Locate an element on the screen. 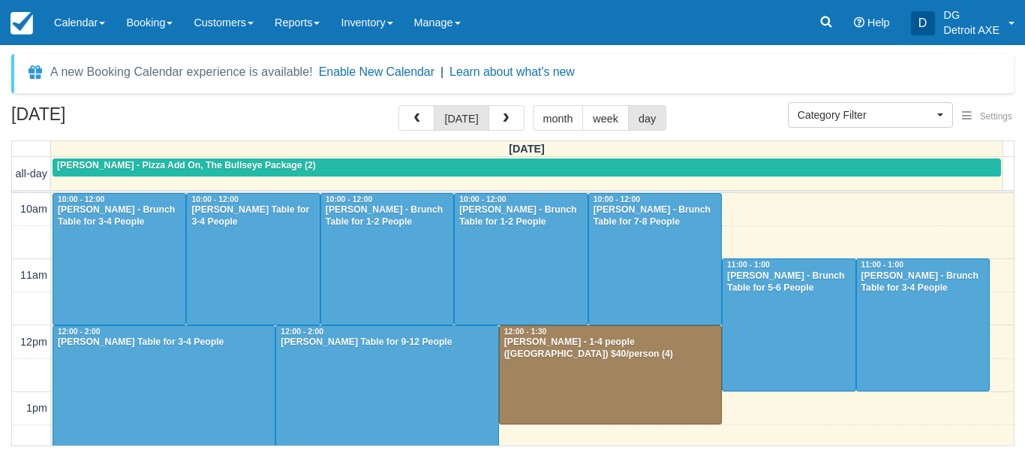 Image resolution: width=1025 pixels, height=450 pixels. span: 12pm is located at coordinates (34, 342).